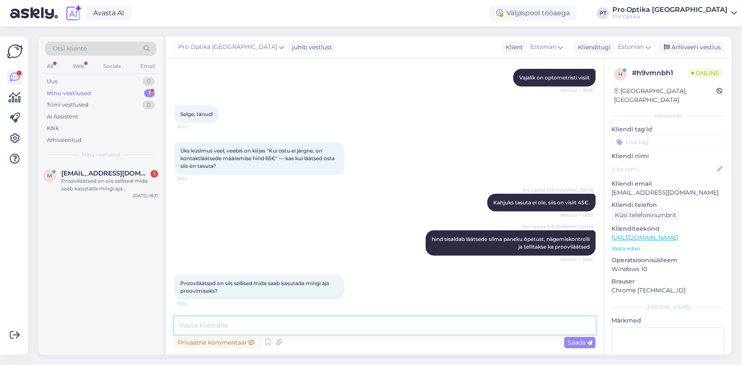  I want to click on div: Privaatne kommentaar, so click(216, 343).